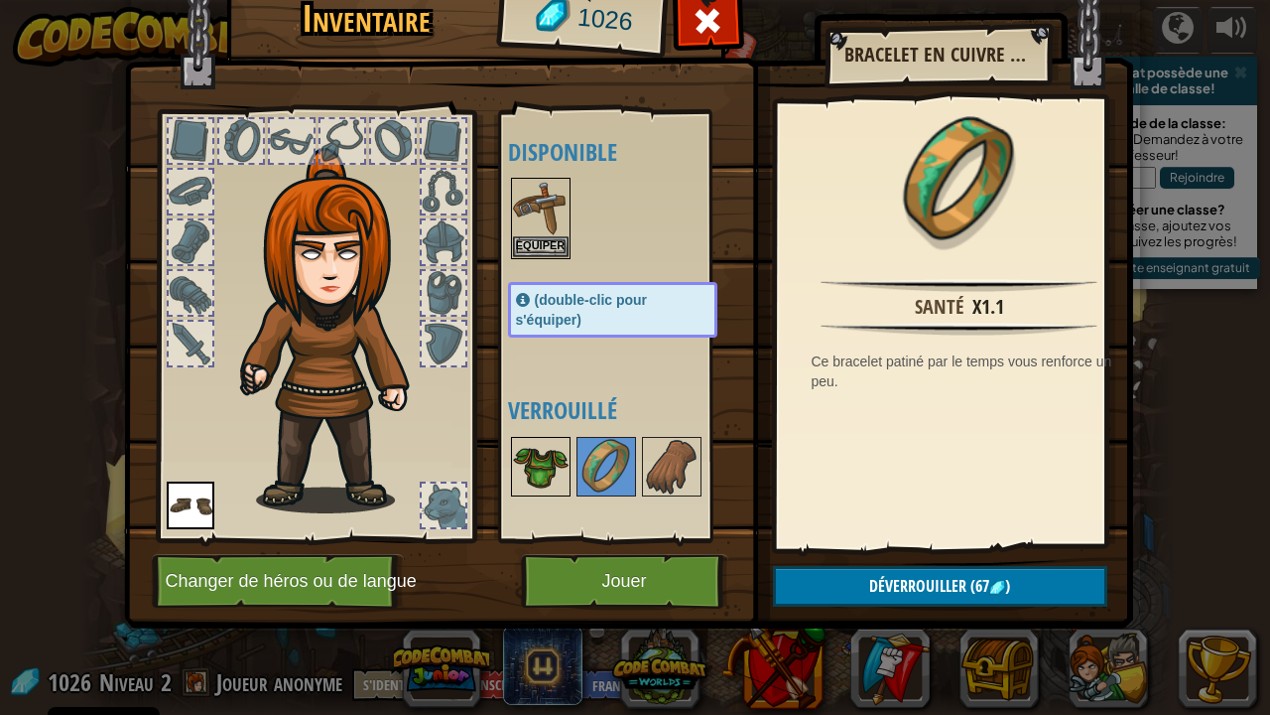 The width and height of the screenshot is (1270, 715). I want to click on span: (double-clic pour s'équiper), so click(582, 310).